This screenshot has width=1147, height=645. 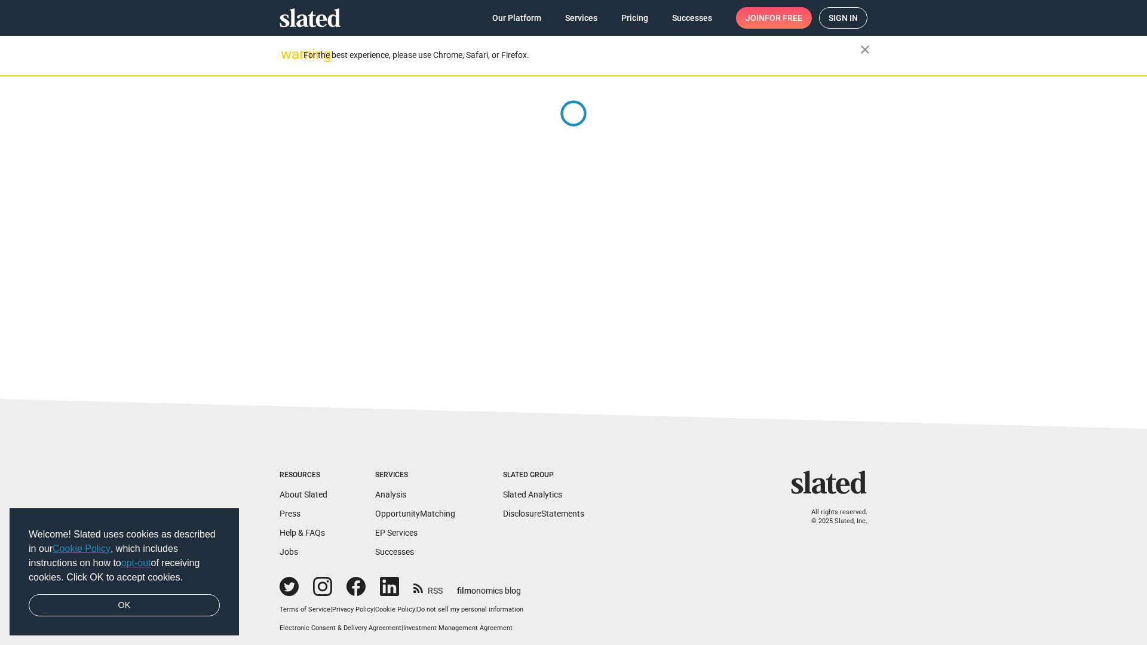 What do you see at coordinates (517, 18) in the screenshot?
I see `a: Our Platform` at bounding box center [517, 18].